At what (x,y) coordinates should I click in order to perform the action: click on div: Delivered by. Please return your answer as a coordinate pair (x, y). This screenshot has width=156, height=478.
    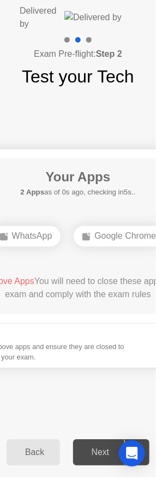
    Looking at the image, I should click on (39, 17).